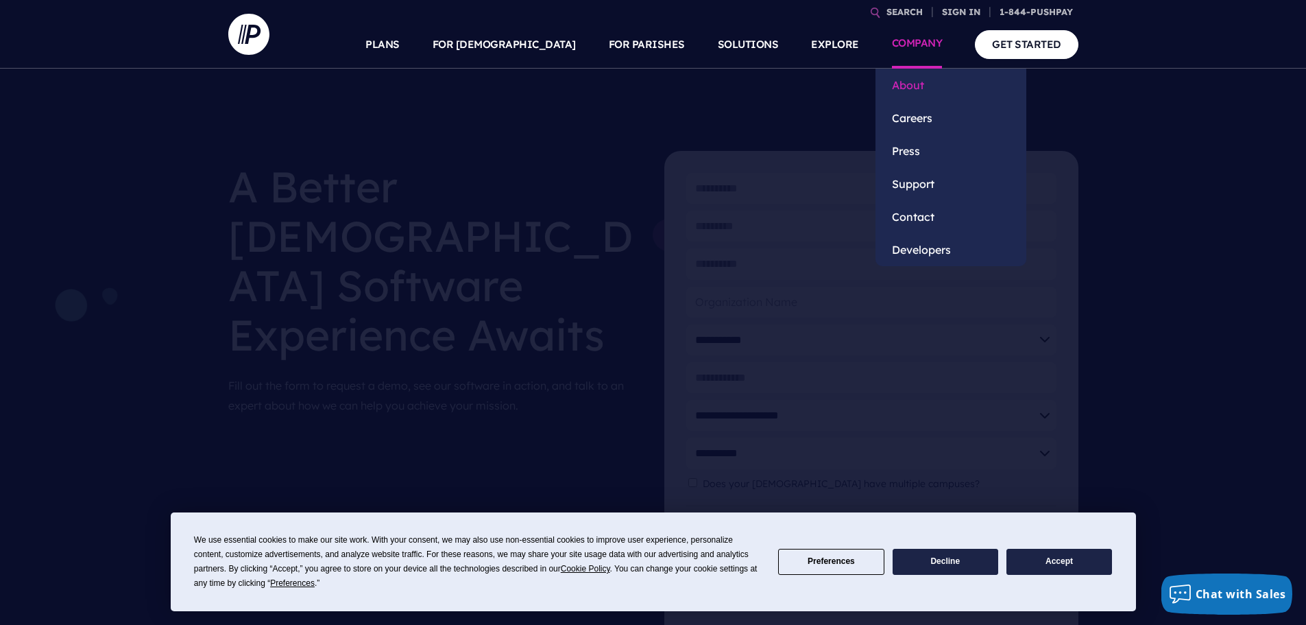  What do you see at coordinates (646, 45) in the screenshot?
I see `a: FOR PARISHES` at bounding box center [646, 45].